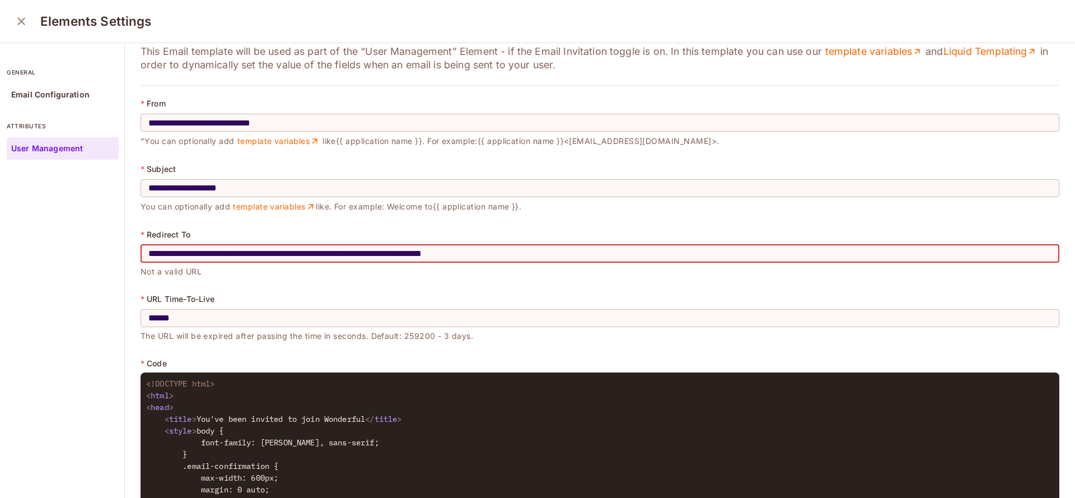 This screenshot has width=1075, height=498. What do you see at coordinates (599, 269) in the screenshot?
I see `p: Not a valid URL` at bounding box center [599, 269].